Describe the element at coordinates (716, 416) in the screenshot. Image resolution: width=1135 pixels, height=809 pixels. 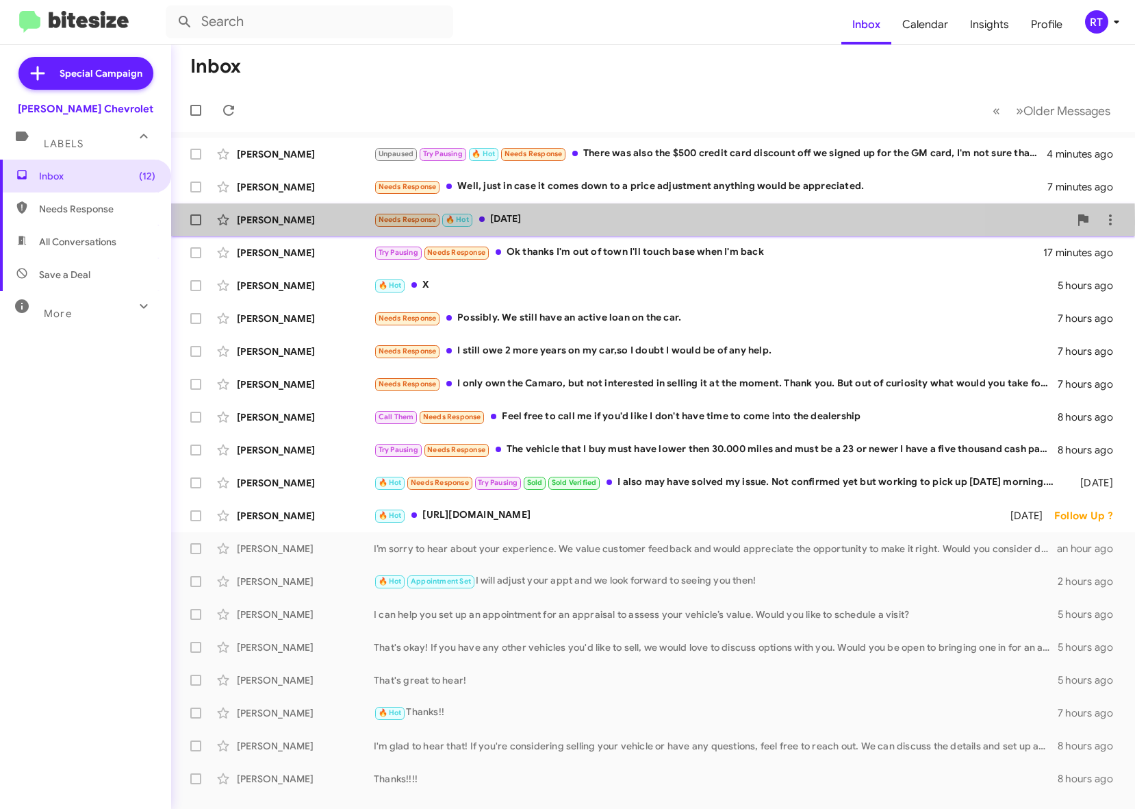
I see `div: Feel free to call me if you'd like I don't have time to come into the dealership` at that location.